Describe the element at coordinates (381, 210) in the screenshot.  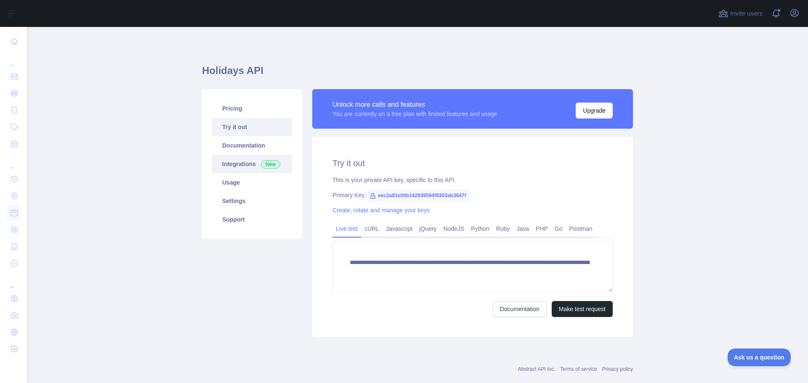
I see `a: Create, rotate and manage your keys` at that location.